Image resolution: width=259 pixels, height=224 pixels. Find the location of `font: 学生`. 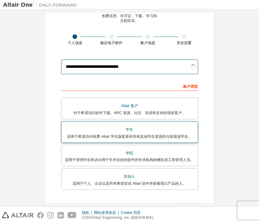

font: 学生 is located at coordinates (129, 129).